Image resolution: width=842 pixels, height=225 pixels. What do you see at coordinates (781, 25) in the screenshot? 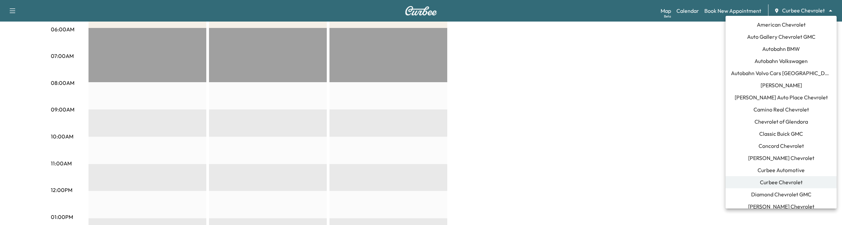
I see `span: American Chevrolet` at bounding box center [781, 25].